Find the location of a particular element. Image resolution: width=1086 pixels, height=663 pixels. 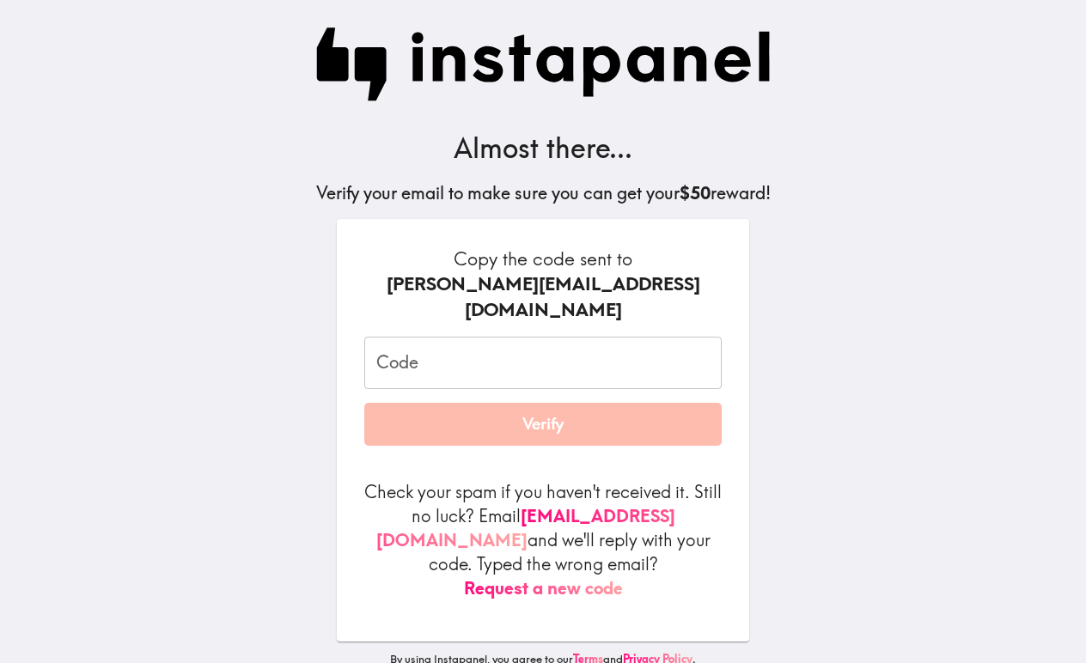

b: $50 is located at coordinates (695, 192).